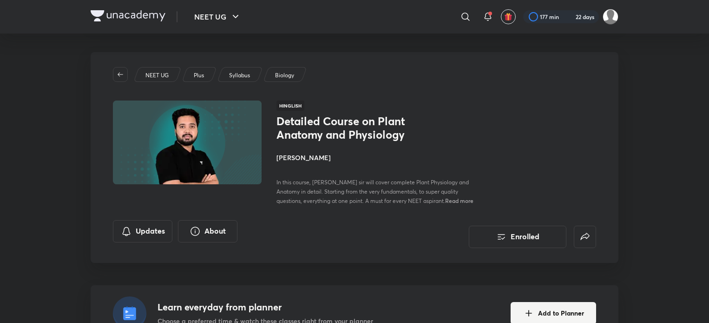 The height and width of the screenshot is (323, 709). I want to click on button: avatar, so click(508, 17).